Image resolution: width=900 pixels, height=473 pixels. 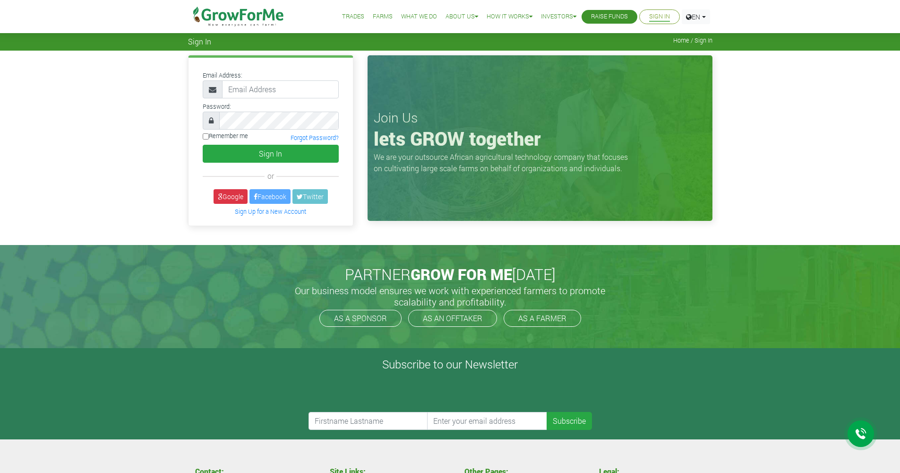 I want to click on h1: lets GROW together, so click(x=540, y=138).